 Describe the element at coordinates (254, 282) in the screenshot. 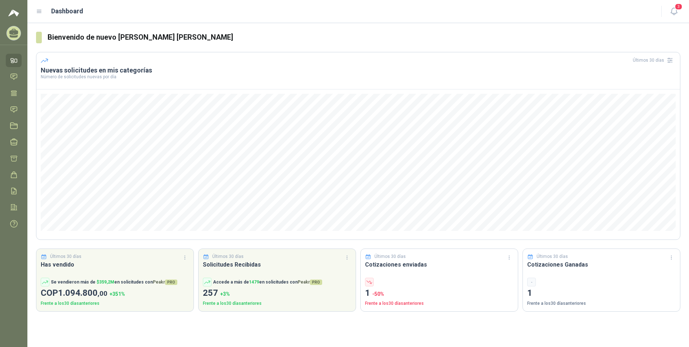

I see `span: 1479` at that location.